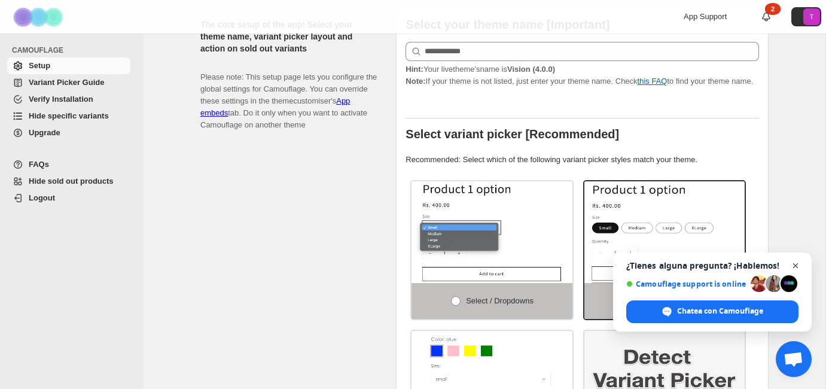 Image resolution: width=826 pixels, height=389 pixels. Describe the element at coordinates (415, 69) in the screenshot. I see `strong: Hint:` at that location.